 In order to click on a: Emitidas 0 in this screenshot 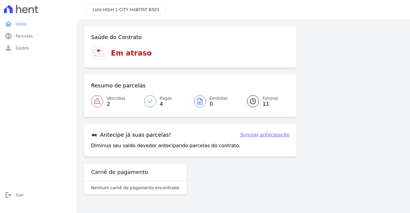, I will do `click(215, 101)`.